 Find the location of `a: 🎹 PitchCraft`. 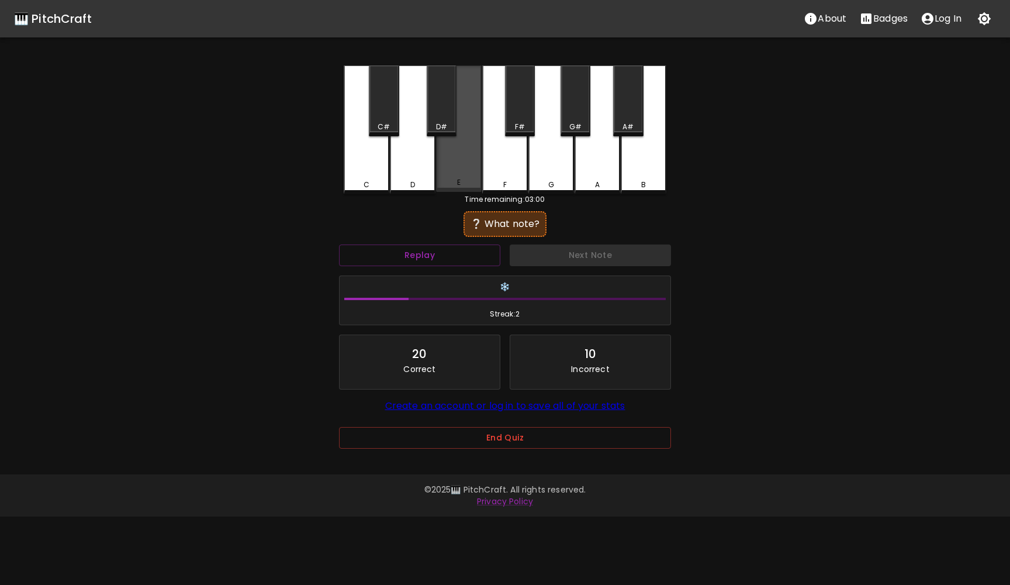

a: 🎹 PitchCraft is located at coordinates (53, 19).